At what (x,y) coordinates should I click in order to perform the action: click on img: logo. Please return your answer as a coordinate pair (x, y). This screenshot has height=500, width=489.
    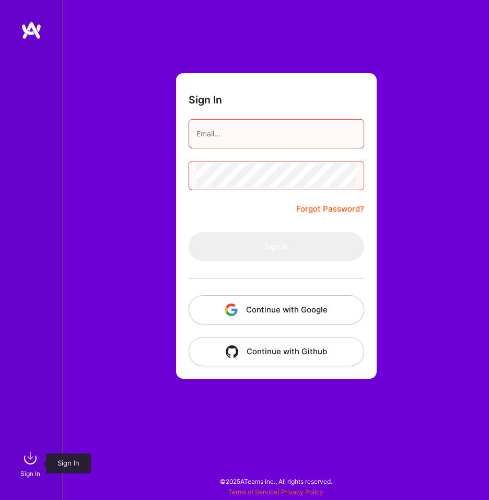
    Looking at the image, I should click on (31, 30).